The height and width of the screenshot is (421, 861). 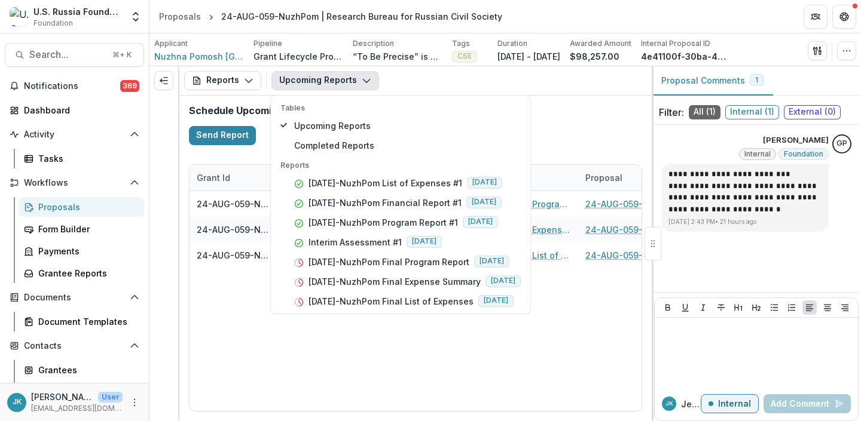 What do you see at coordinates (704, 112) in the screenshot?
I see `span: All ( 1 )` at bounding box center [704, 112].